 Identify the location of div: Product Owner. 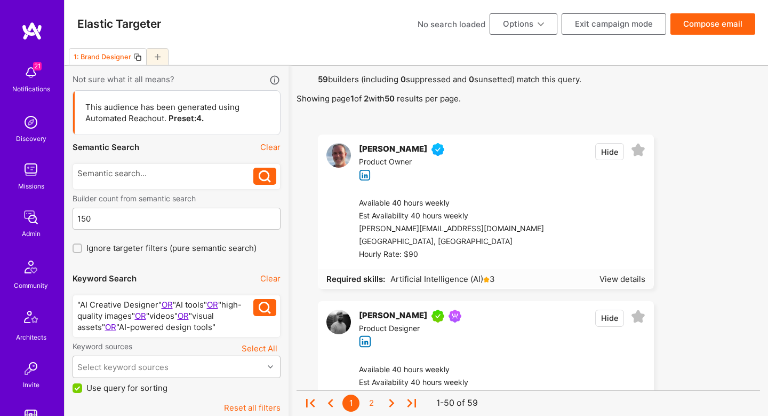
(404, 162).